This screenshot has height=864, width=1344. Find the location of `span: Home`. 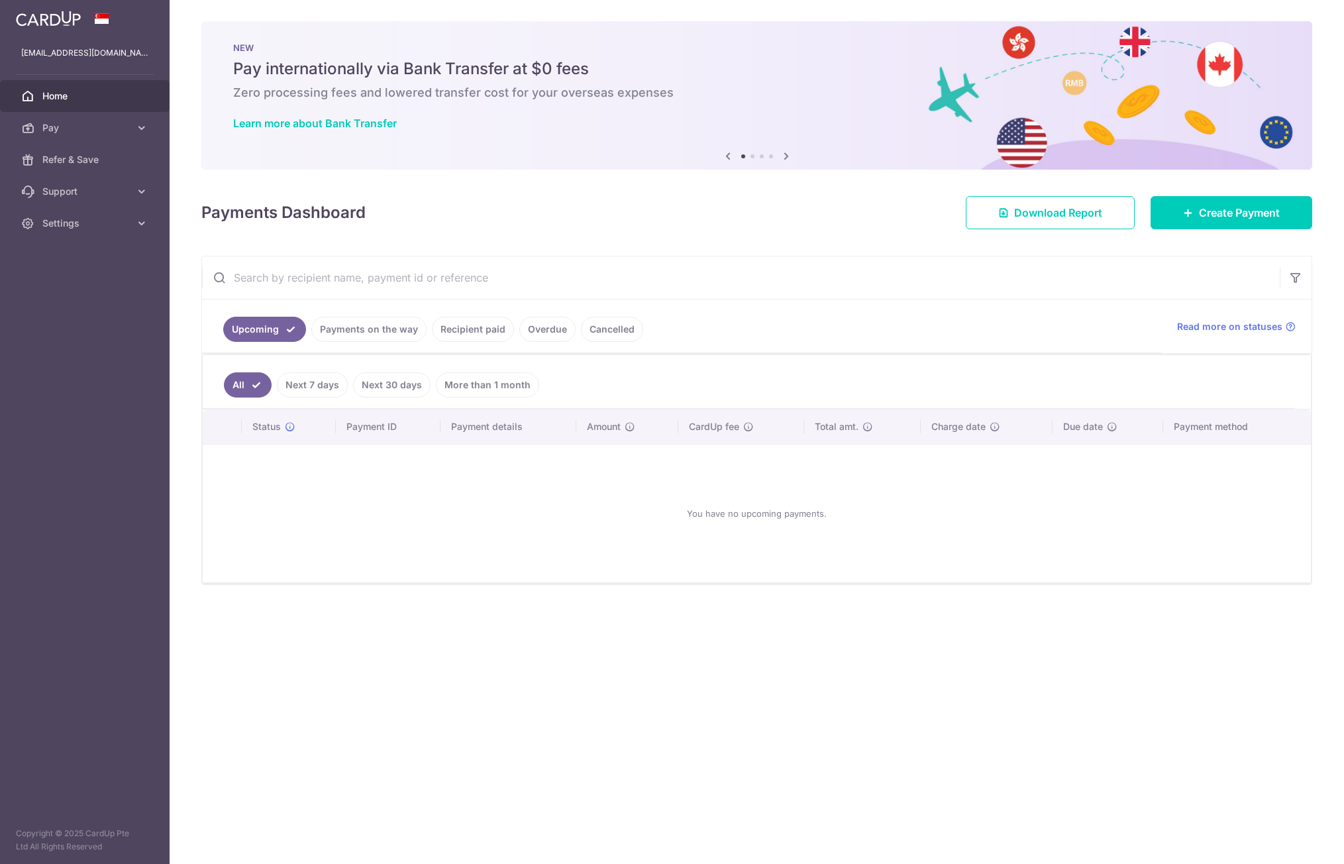

span: Home is located at coordinates (86, 96).